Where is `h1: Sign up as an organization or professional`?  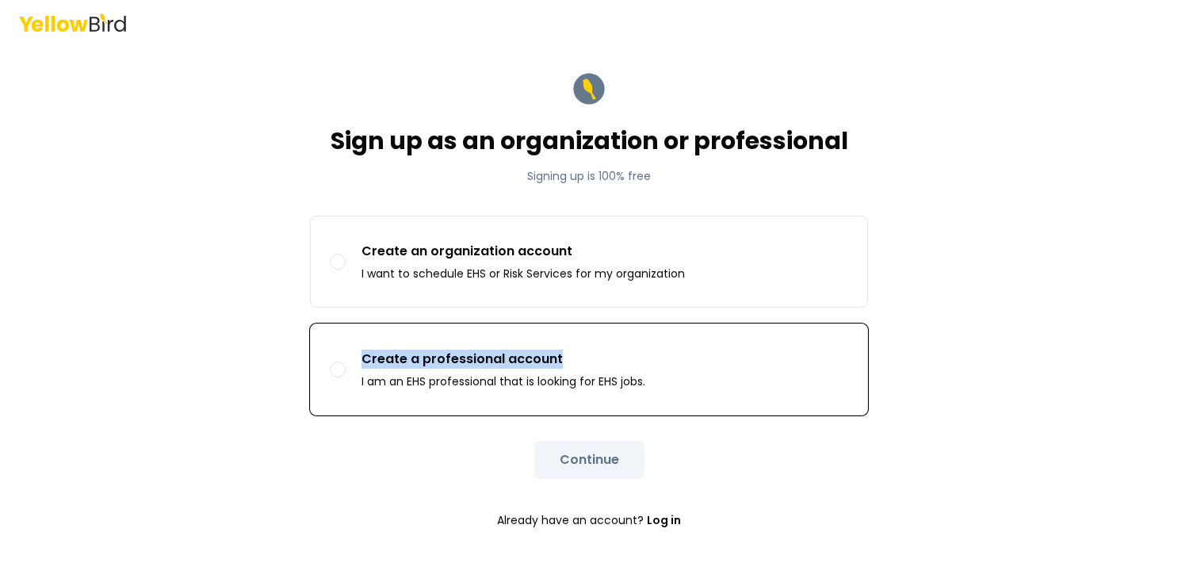
h1: Sign up as an organization or professional is located at coordinates (589, 141).